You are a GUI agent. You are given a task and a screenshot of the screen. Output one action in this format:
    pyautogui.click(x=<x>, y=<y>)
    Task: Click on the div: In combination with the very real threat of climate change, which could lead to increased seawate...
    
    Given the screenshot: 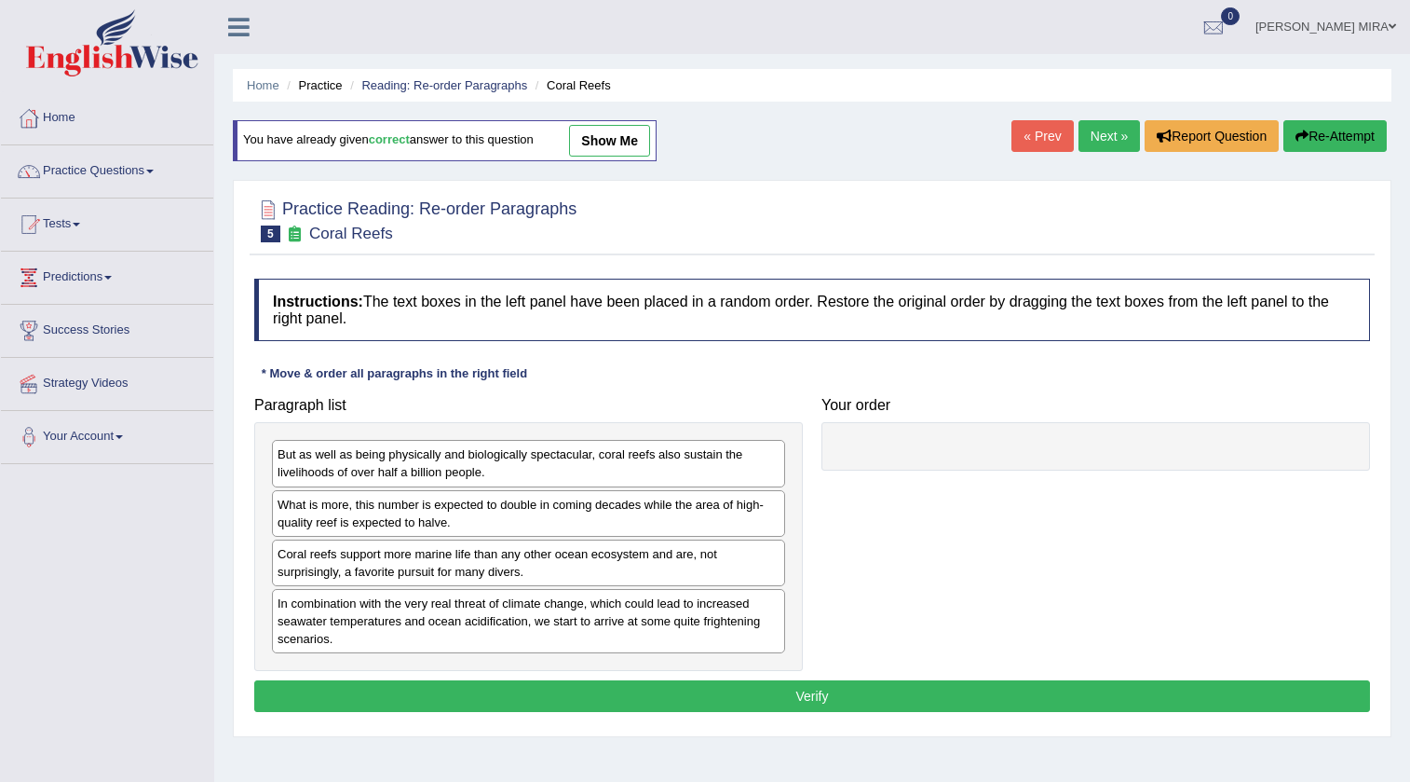 What is the action you would take?
    pyautogui.click(x=528, y=620)
    